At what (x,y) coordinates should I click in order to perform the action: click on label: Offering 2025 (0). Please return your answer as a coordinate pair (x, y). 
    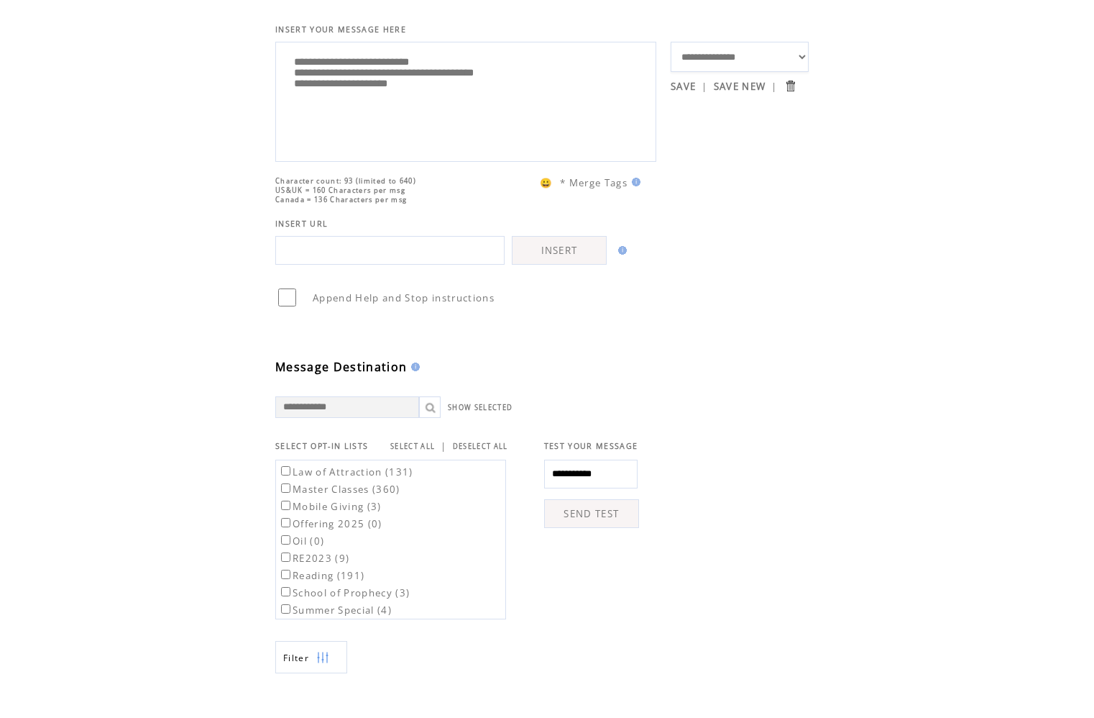
    Looking at the image, I should click on (330, 523).